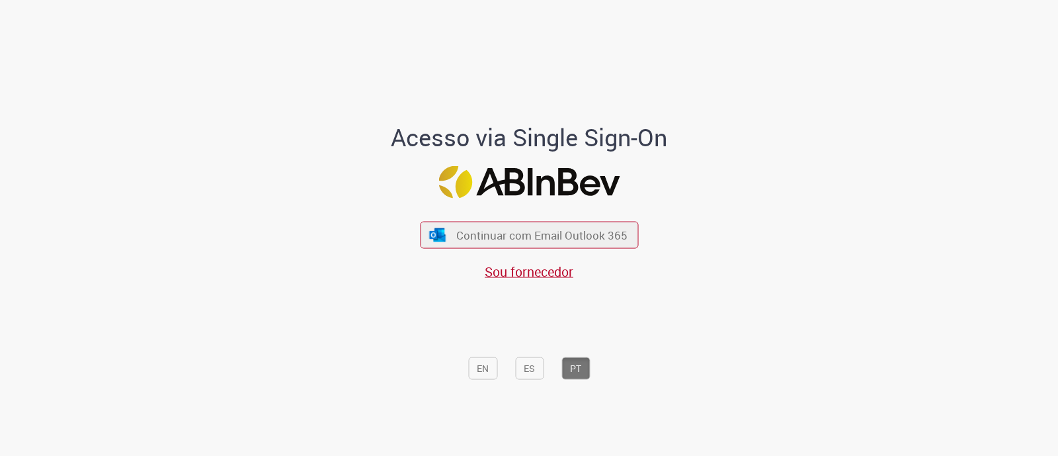 This screenshot has height=456, width=1058. Describe the element at coordinates (529, 271) in the screenshot. I see `a: Sou fornecedor` at that location.